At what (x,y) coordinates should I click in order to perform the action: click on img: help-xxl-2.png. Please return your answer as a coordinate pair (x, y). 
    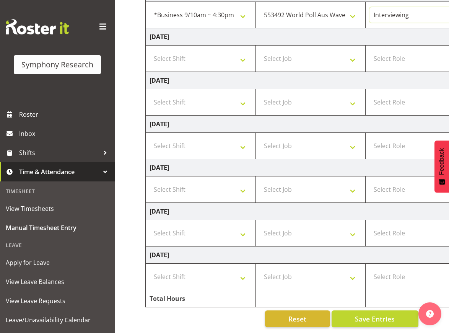
    Looking at the image, I should click on (430, 314).